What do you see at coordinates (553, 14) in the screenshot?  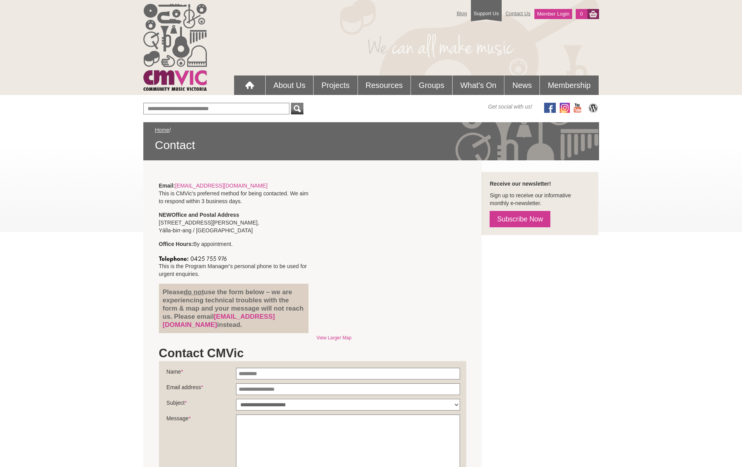 I see `a: Member Login` at bounding box center [553, 14].